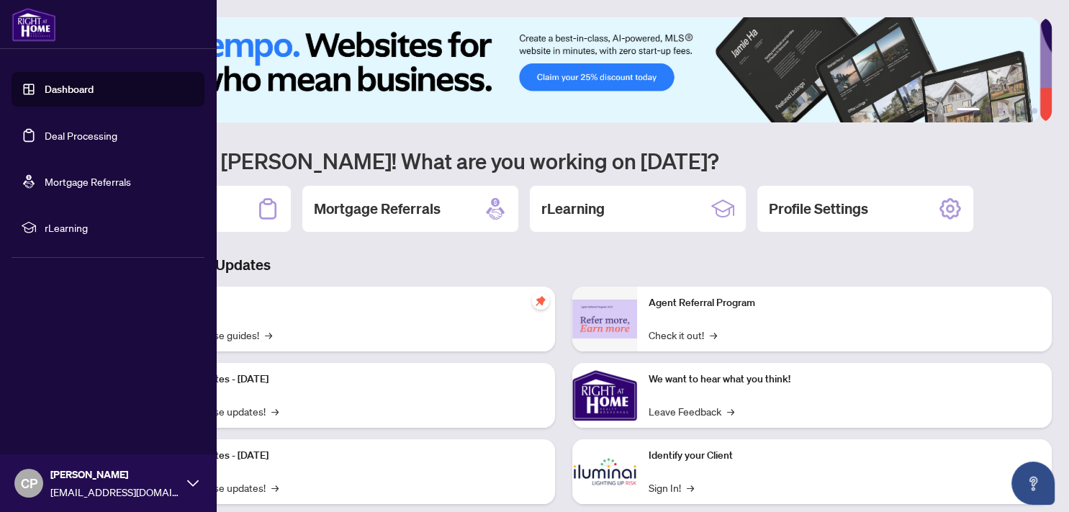  I want to click on h2: Mortgage Referrals, so click(377, 209).